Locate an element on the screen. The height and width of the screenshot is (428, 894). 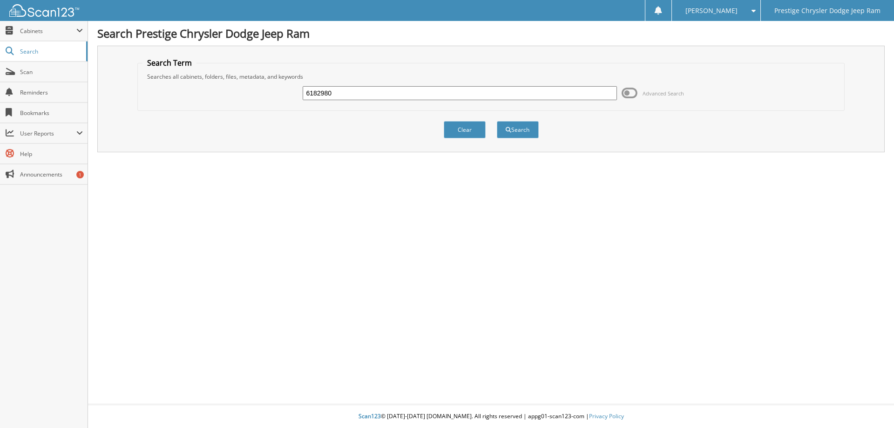
button: Clear is located at coordinates (465, 129).